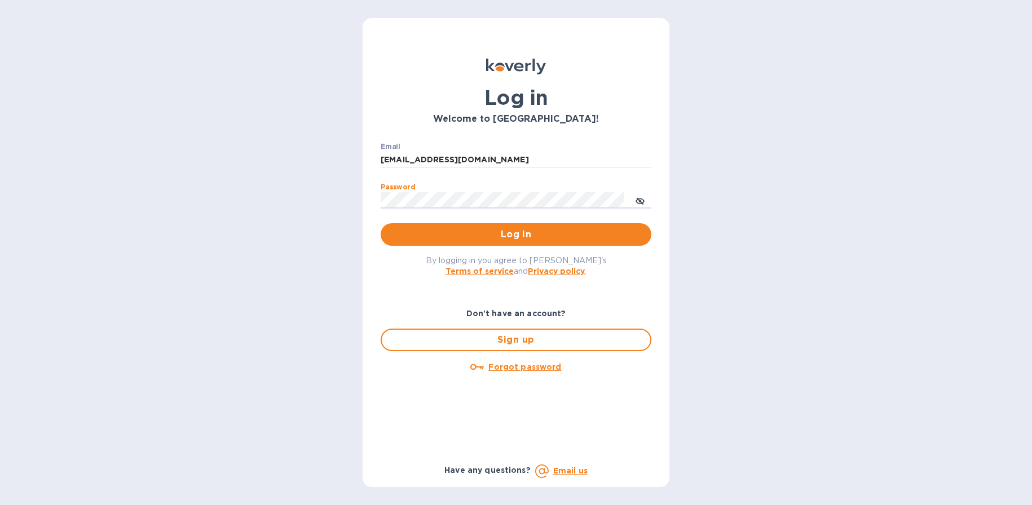  Describe the element at coordinates (516, 340) in the screenshot. I see `button: Sign up` at that location.